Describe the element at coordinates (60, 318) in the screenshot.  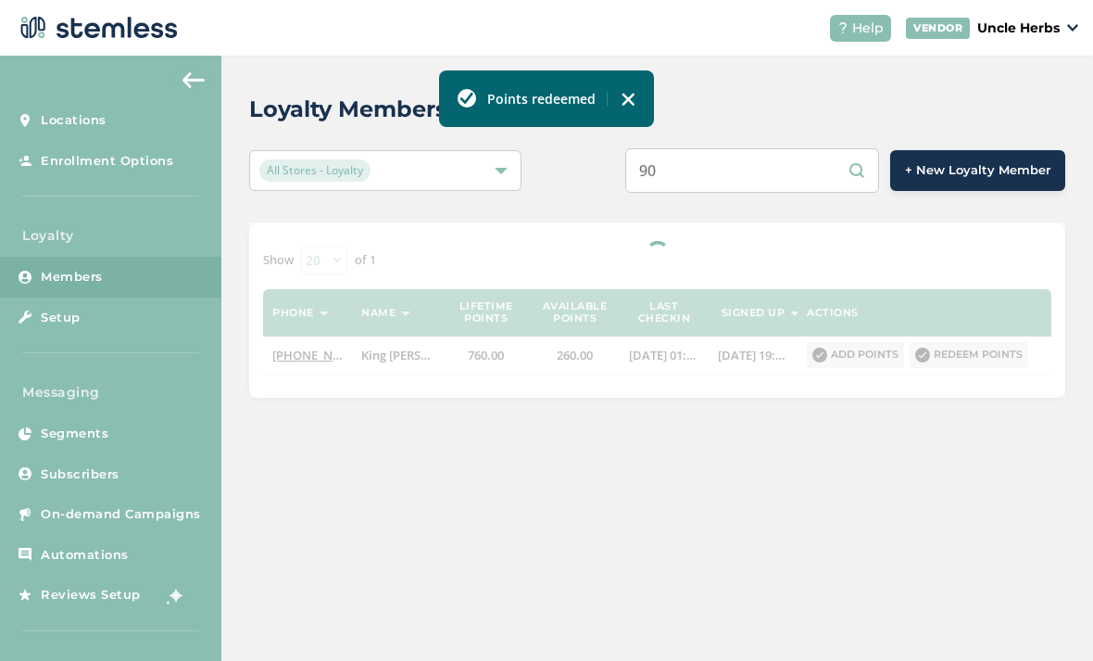
I see `span: Setup` at that location.